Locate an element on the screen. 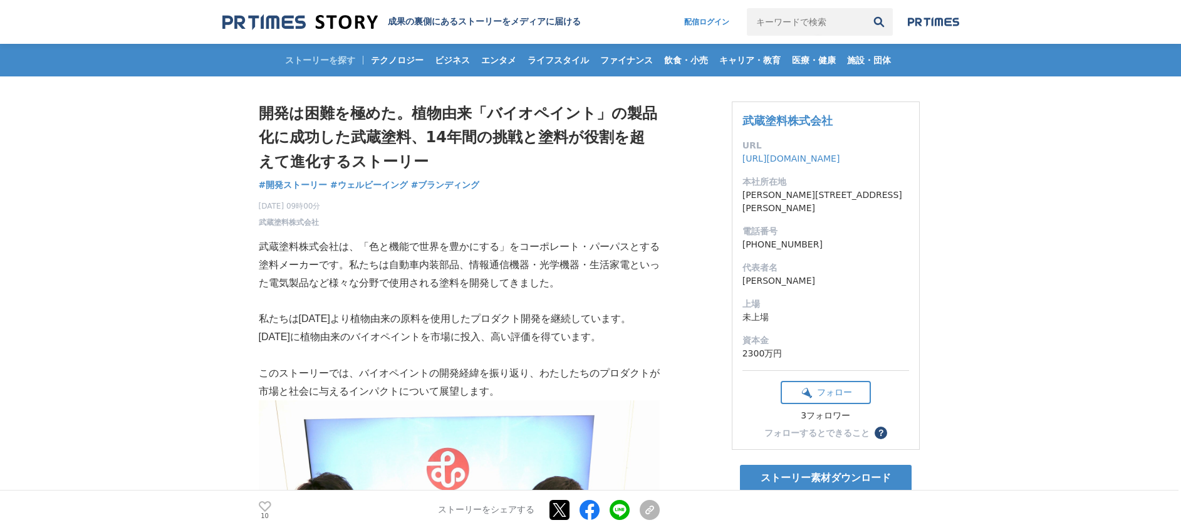  a: 配信ログイン is located at coordinates (707, 22).